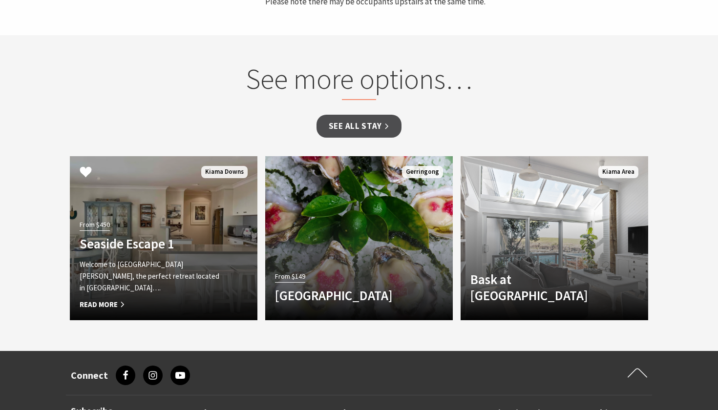 This screenshot has height=410, width=718. I want to click on span: From $149, so click(290, 276).